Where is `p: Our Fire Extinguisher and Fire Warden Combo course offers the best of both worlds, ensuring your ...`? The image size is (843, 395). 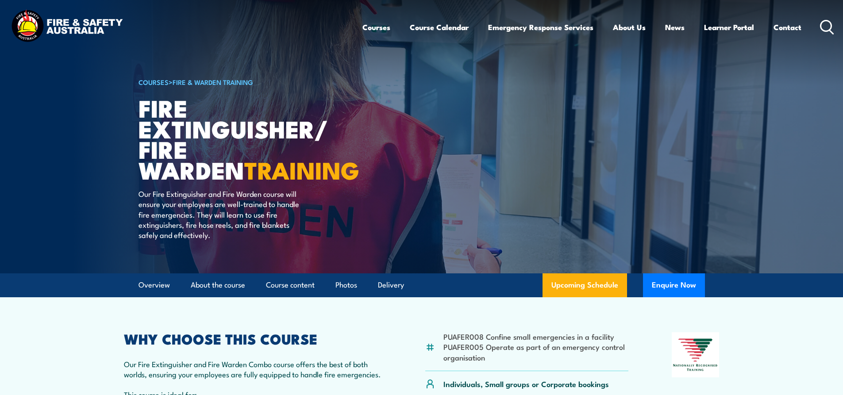 p: Our Fire Extinguisher and Fire Warden Combo course offers the best of both worlds, ensuring your ... is located at coordinates (253, 369).